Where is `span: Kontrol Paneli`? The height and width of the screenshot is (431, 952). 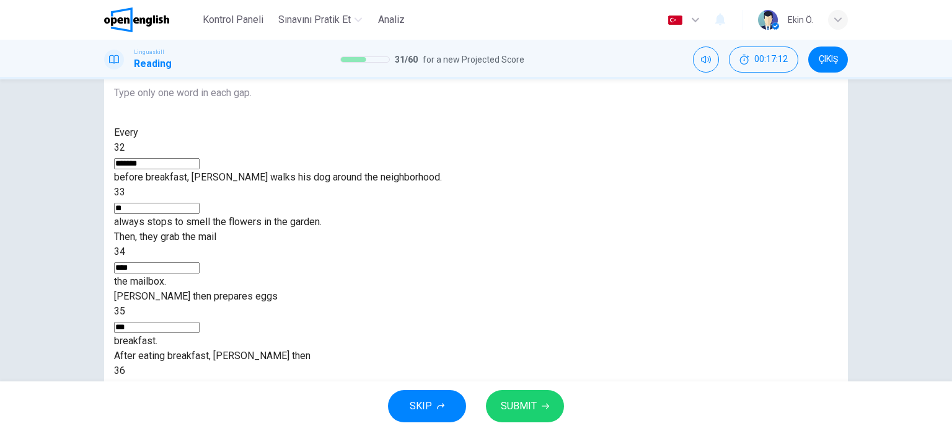
span: Kontrol Paneli is located at coordinates (233, 20).